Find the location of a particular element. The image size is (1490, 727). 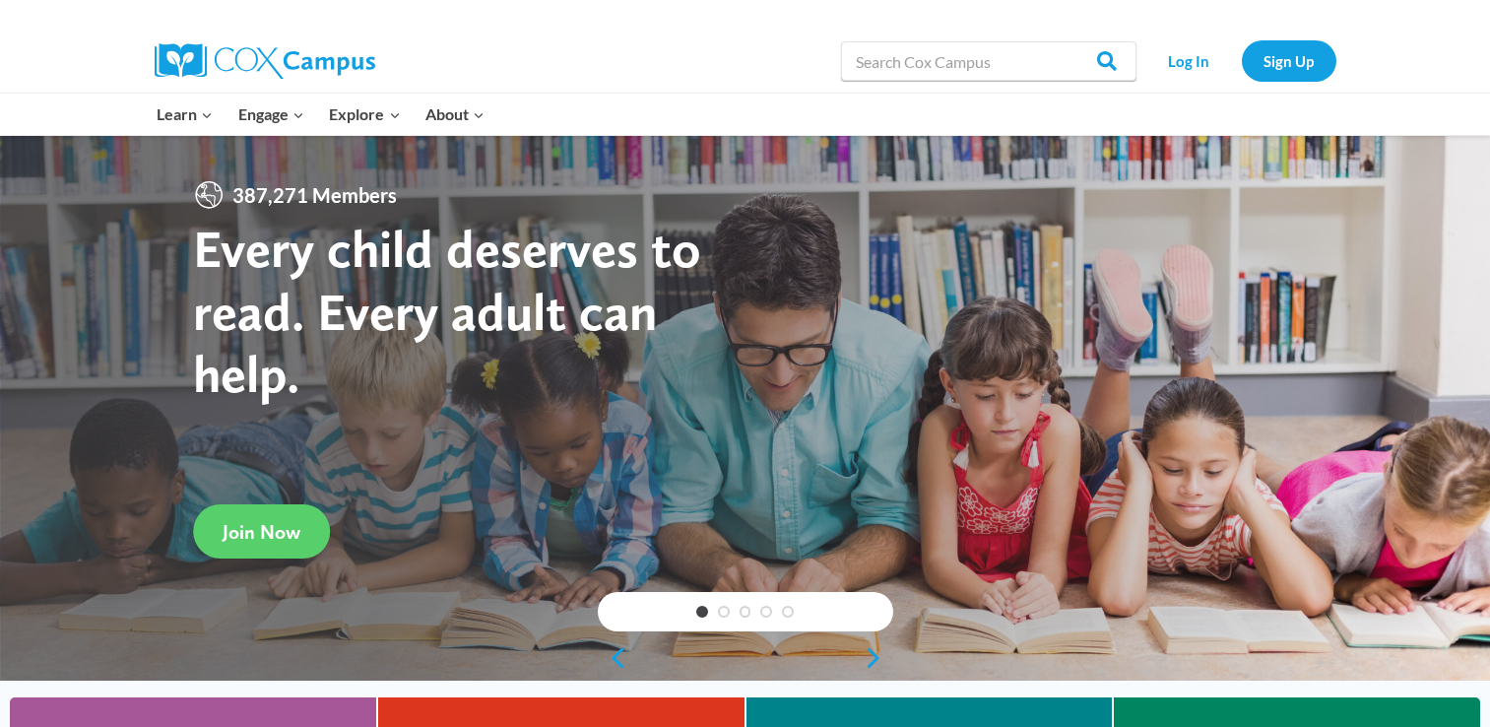

a: 4 is located at coordinates (766, 612).